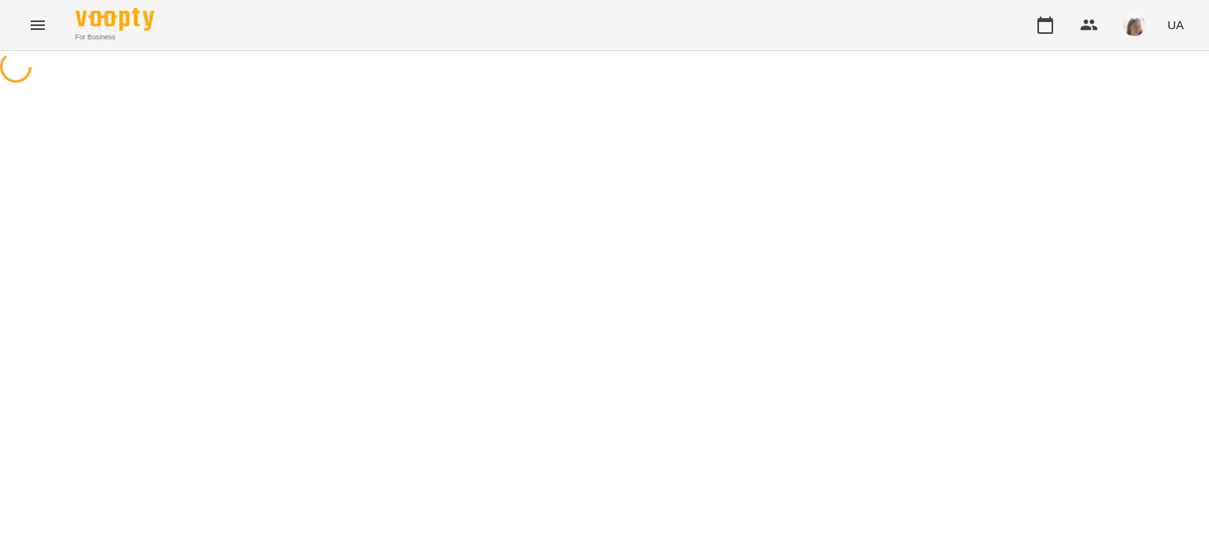 This screenshot has width=1209, height=547. I want to click on button: UA, so click(1175, 24).